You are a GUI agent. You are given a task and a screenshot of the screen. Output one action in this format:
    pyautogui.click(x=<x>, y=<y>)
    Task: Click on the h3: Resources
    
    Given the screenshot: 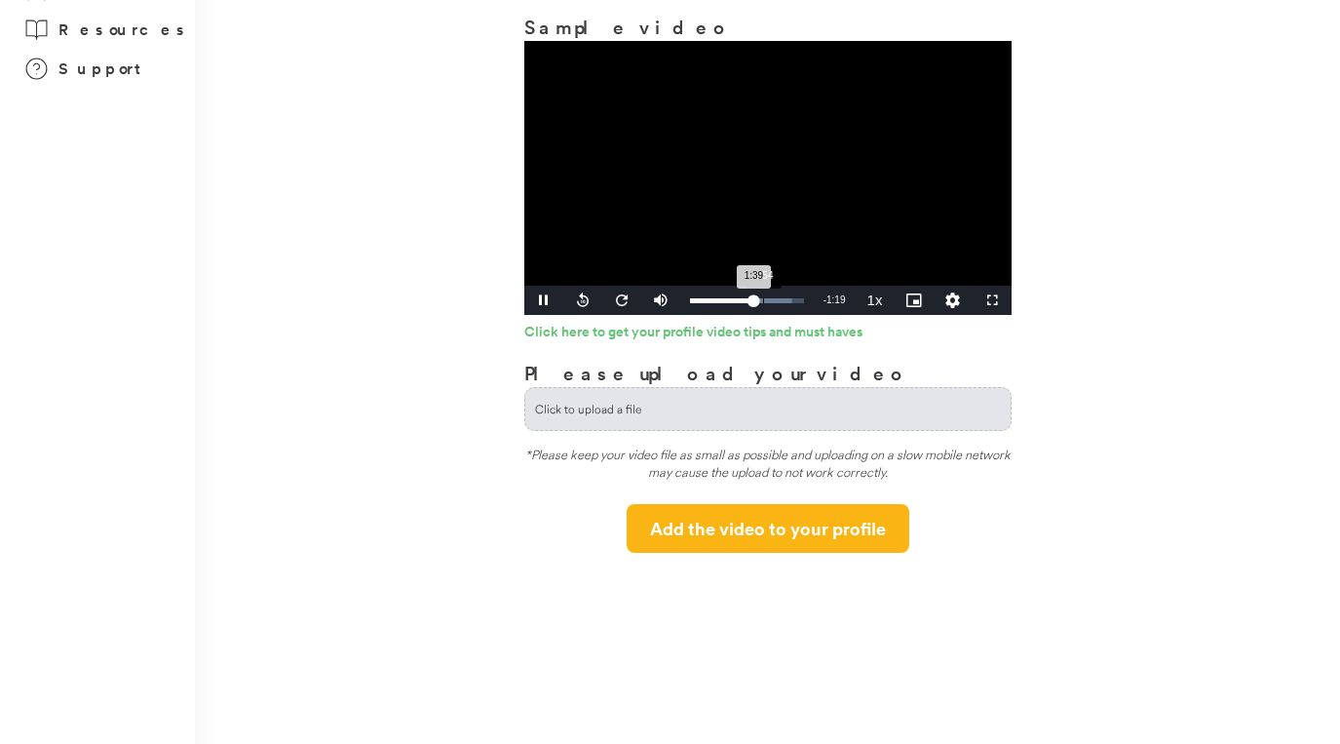 What is the action you would take?
    pyautogui.click(x=124, y=29)
    